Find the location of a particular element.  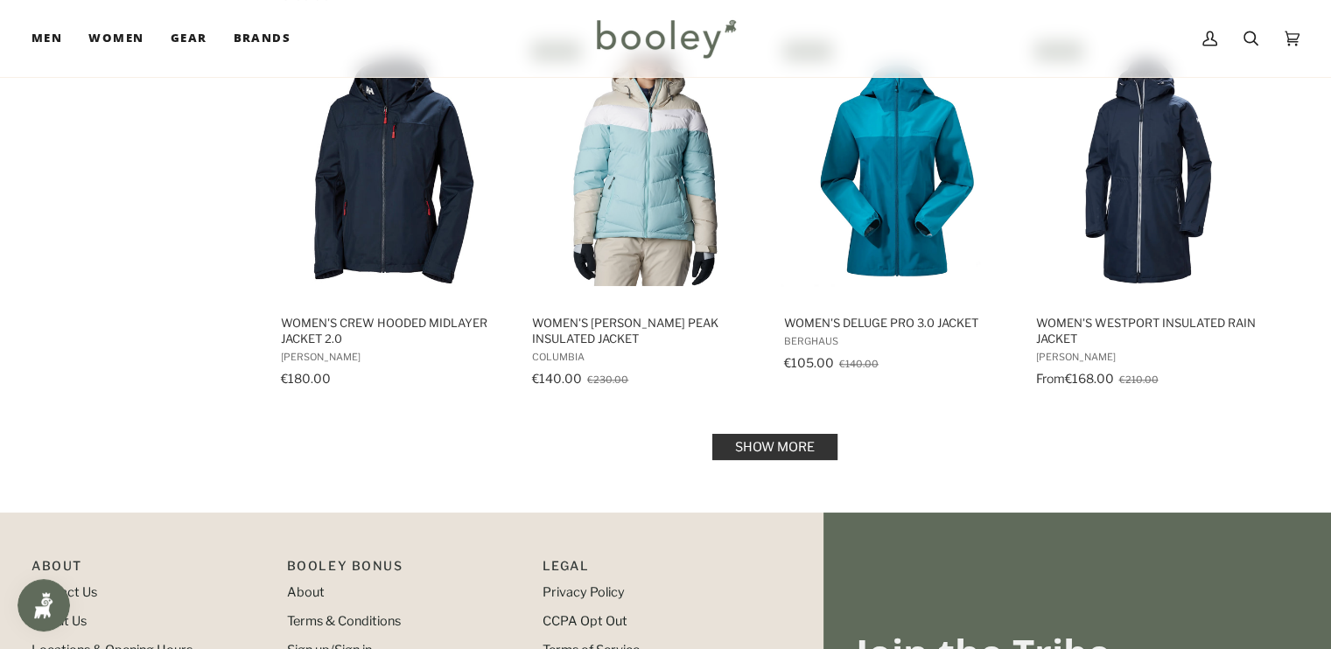

p: Booley Bonus is located at coordinates (406, 570).